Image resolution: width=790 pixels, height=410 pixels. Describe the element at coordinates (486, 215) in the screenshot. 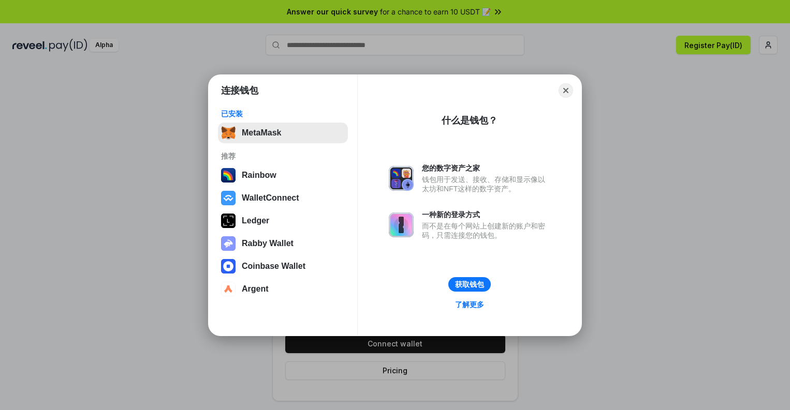

I see `div: 一种新的登录方式` at that location.